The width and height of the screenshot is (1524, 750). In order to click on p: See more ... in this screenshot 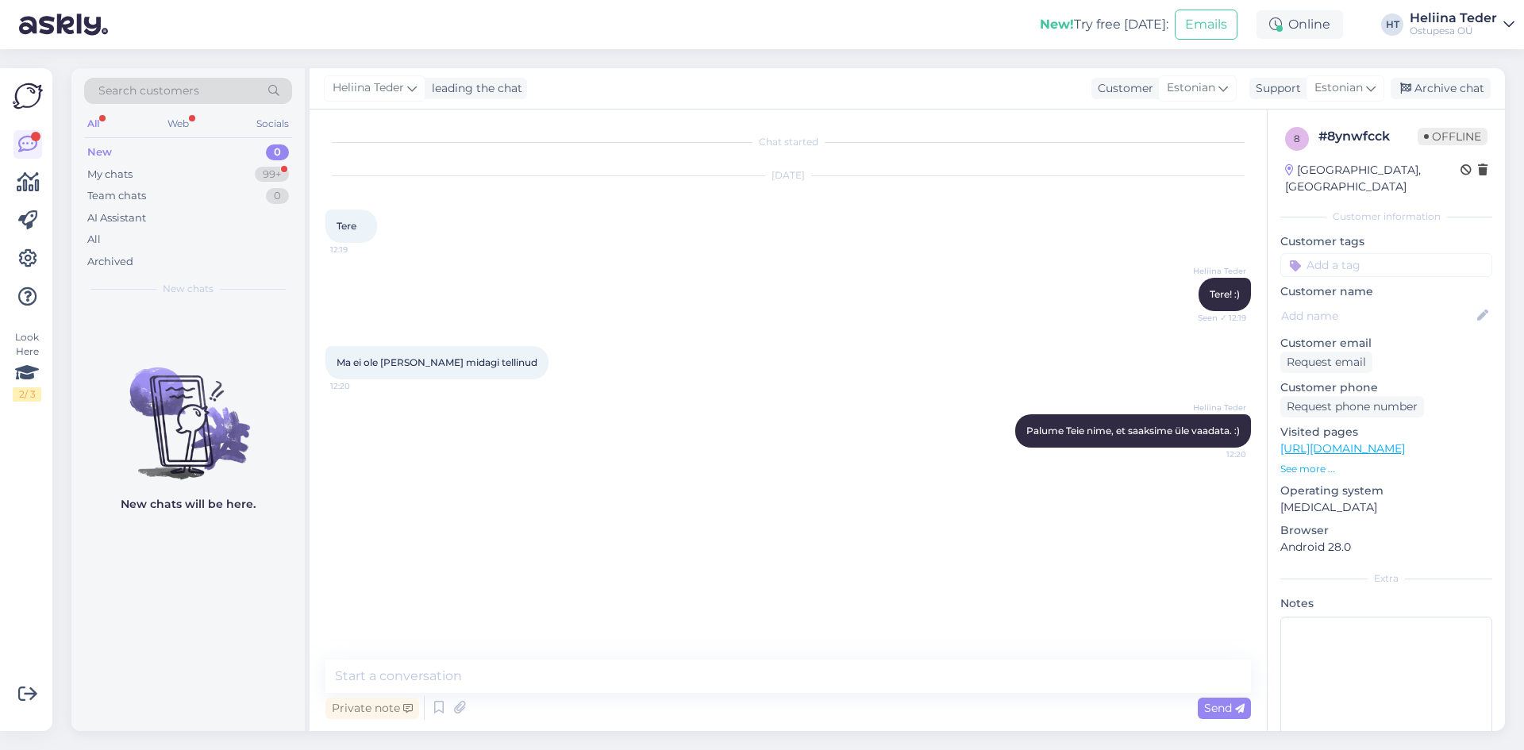, I will do `click(1386, 469)`.